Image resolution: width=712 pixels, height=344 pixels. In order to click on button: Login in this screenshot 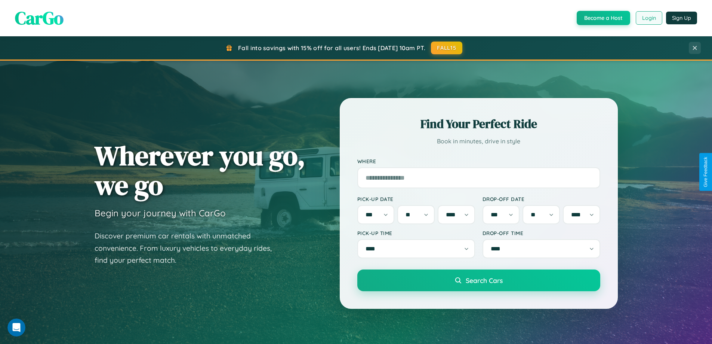, I will do `click(649, 18)`.